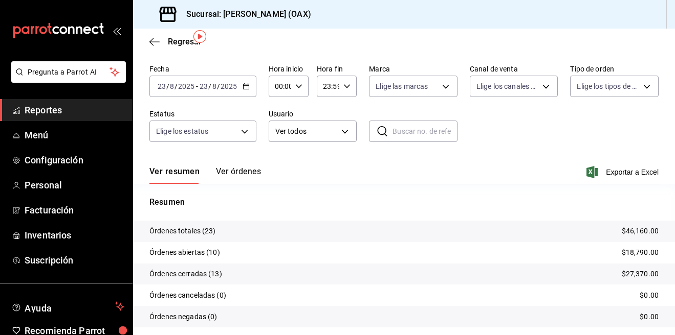  I want to click on span: Ver todos, so click(306, 131).